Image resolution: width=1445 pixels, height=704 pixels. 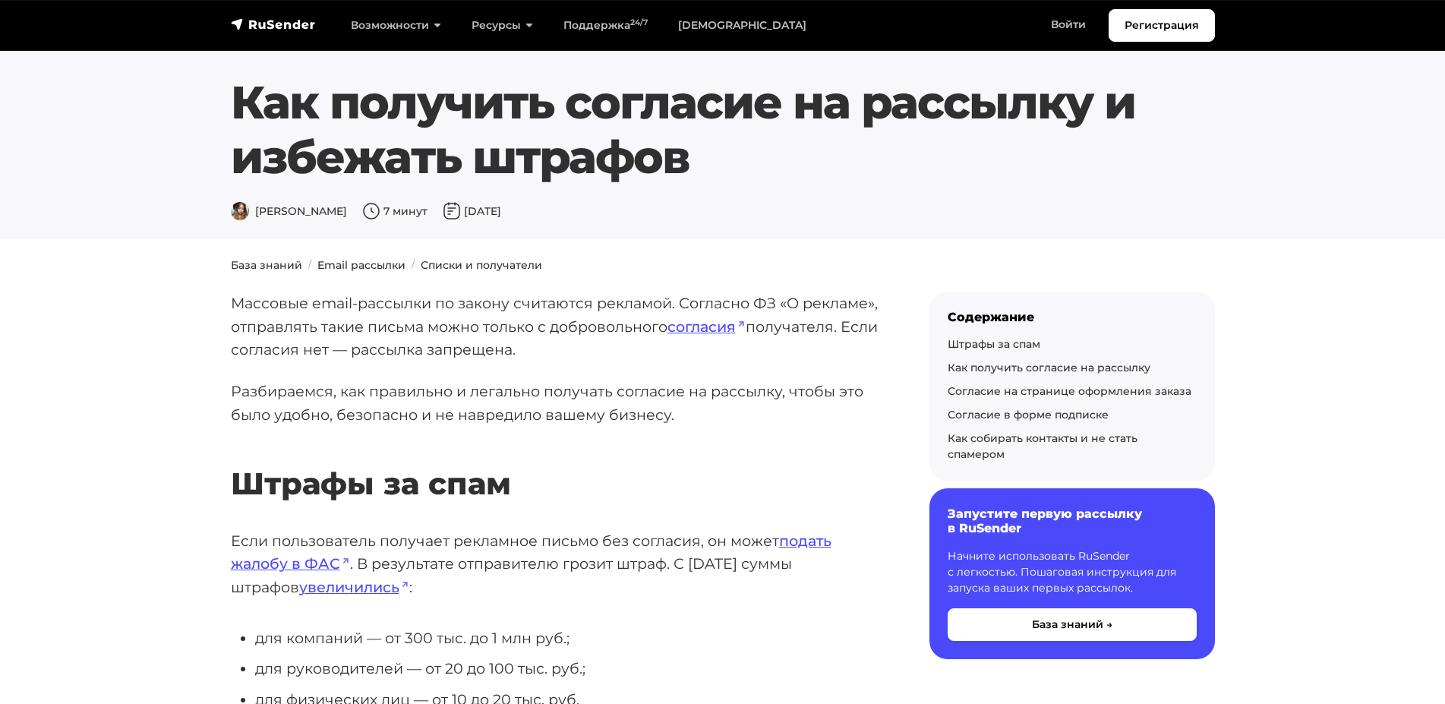 I want to click on a: увеличились, so click(x=354, y=587).